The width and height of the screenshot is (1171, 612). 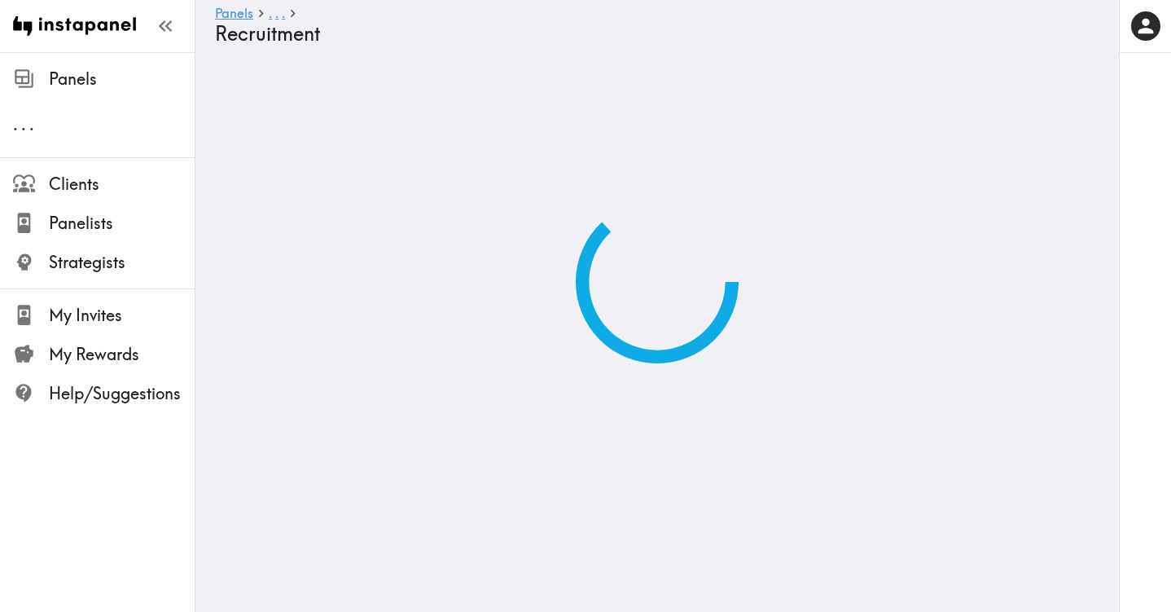 What do you see at coordinates (121, 262) in the screenshot?
I see `span: Strategists` at bounding box center [121, 262].